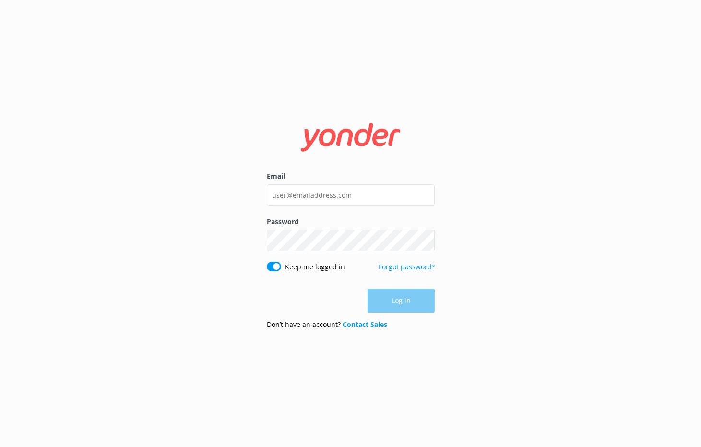 The image size is (701, 447). Describe the element at coordinates (406, 266) in the screenshot. I see `a: Forgot password?` at that location.